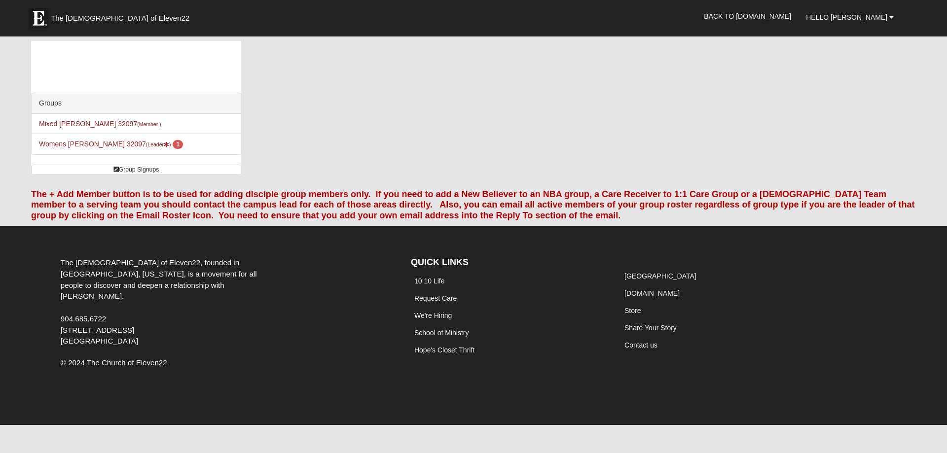 This screenshot has height=453, width=947. I want to click on a: We're Hiring, so click(433, 316).